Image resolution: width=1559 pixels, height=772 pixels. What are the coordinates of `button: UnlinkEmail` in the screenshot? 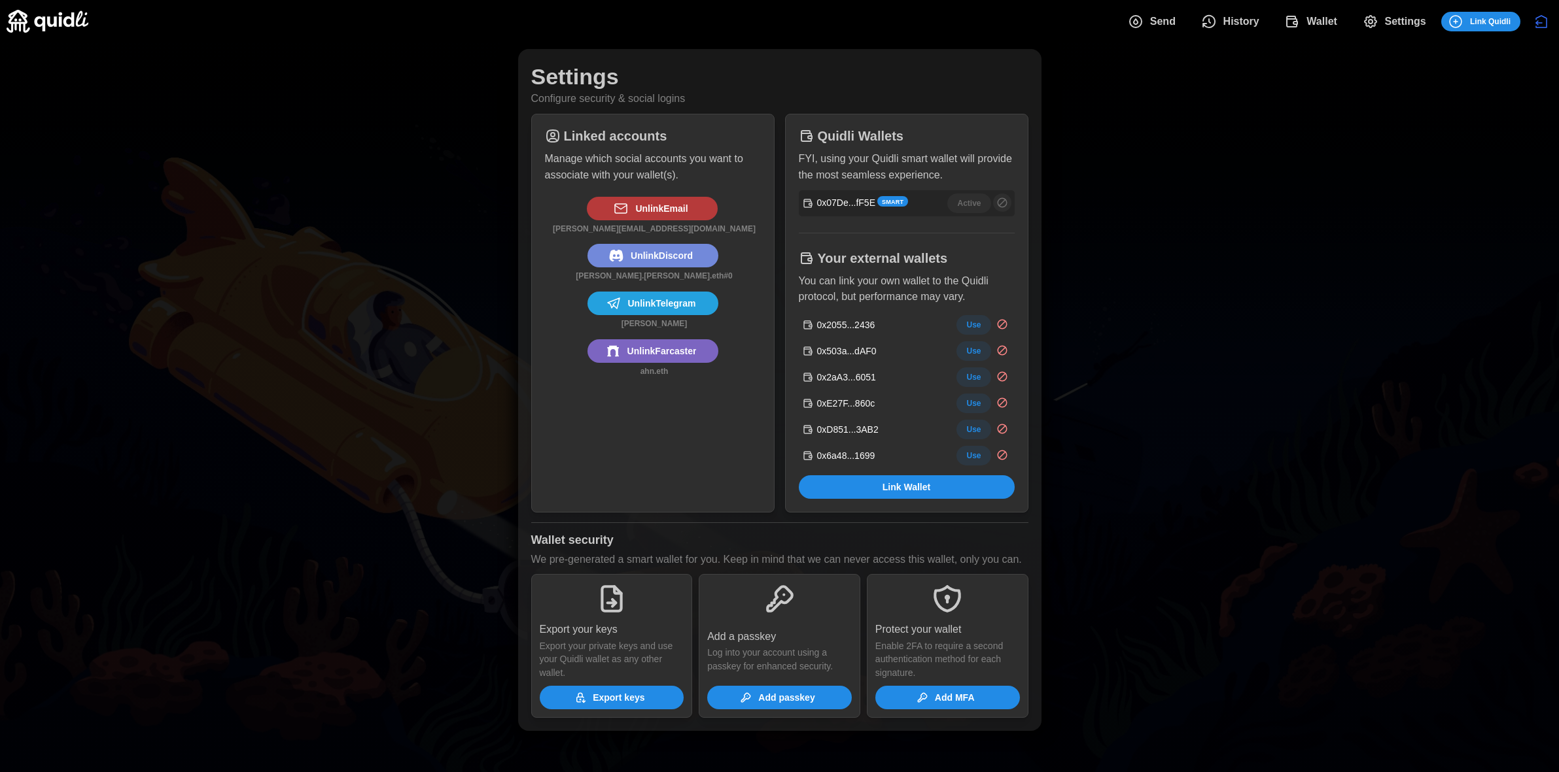 It's located at (652, 209).